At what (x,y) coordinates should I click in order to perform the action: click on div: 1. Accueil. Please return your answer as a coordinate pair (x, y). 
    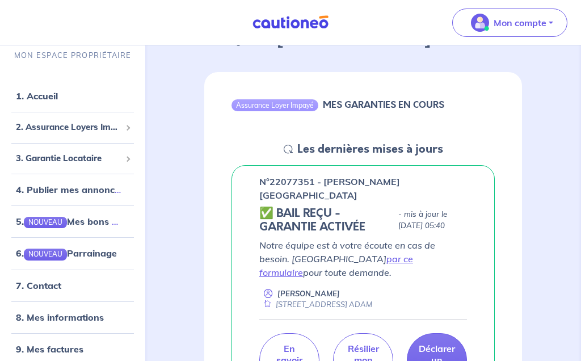
    Looking at the image, I should click on (73, 96).